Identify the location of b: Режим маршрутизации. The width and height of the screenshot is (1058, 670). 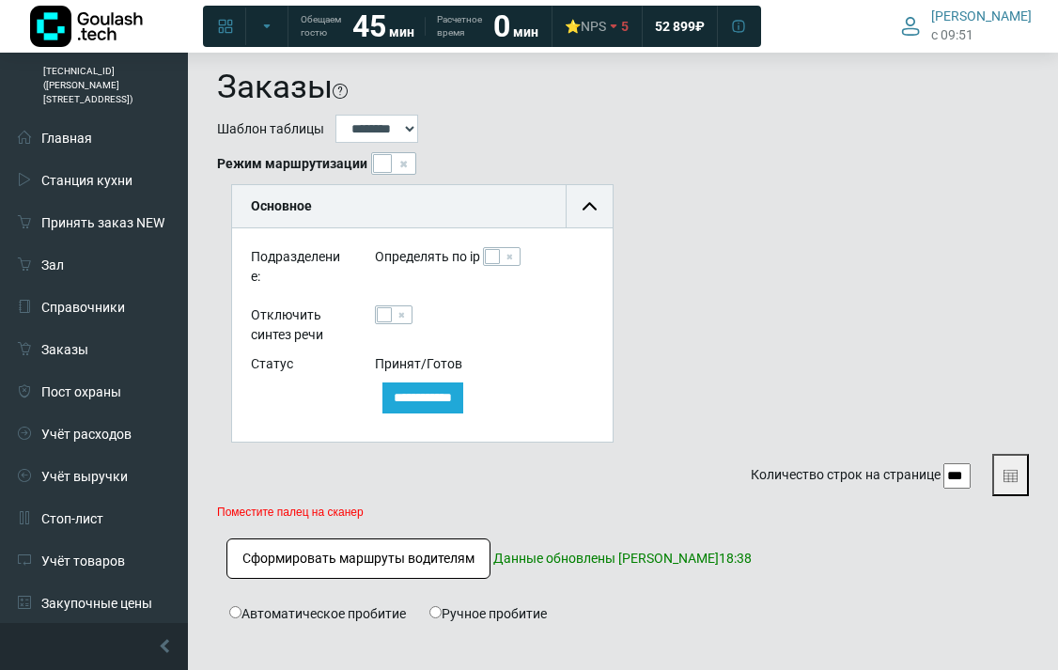
(292, 164).